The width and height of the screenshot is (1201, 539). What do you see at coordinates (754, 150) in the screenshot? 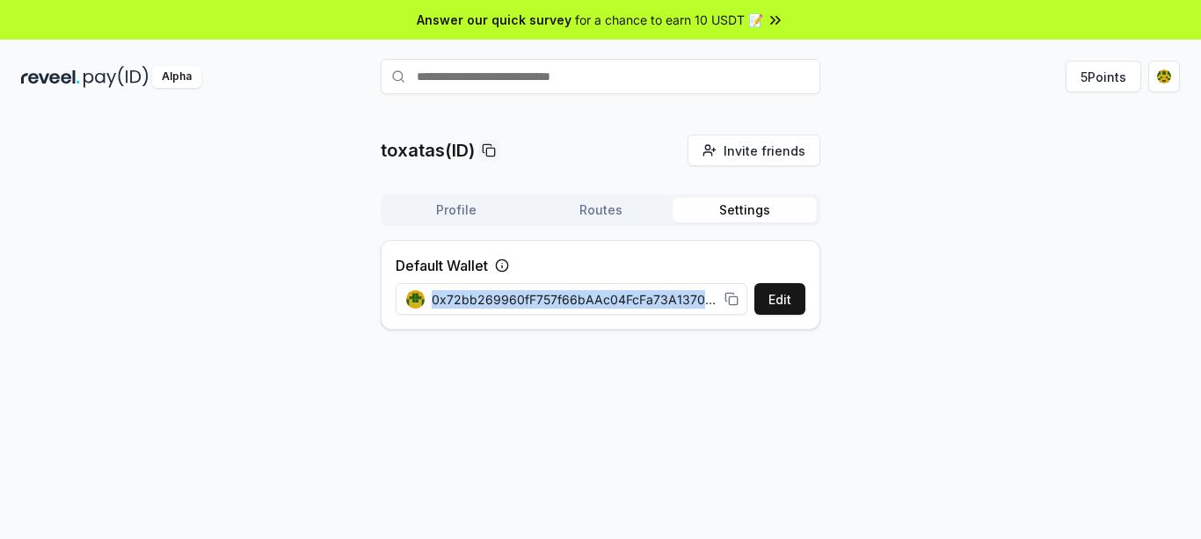
I see `button: Invite friends` at bounding box center [754, 150].